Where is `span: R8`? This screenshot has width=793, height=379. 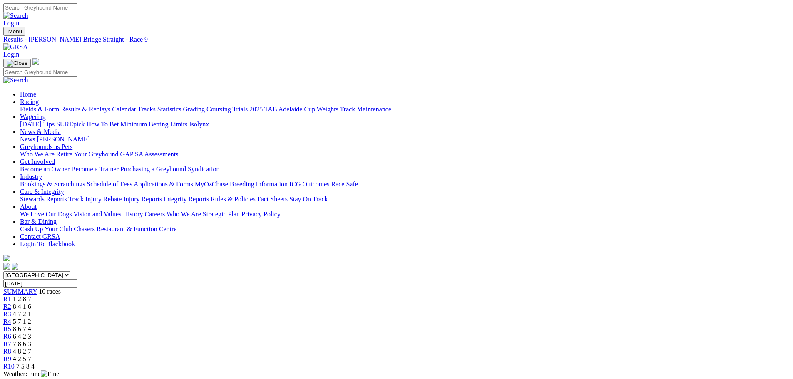
span: R8 is located at coordinates (7, 351).